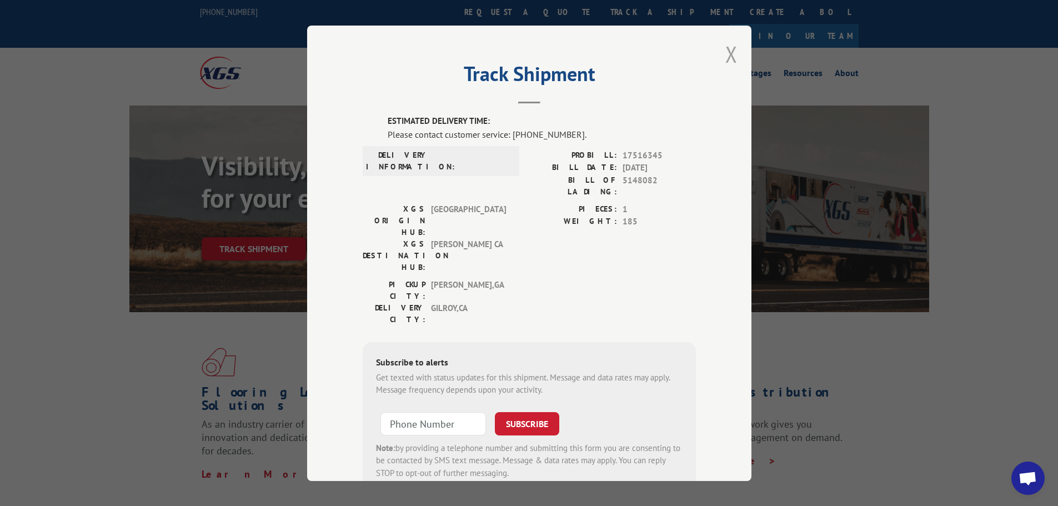  Describe the element at coordinates (529, 460) in the screenshot. I see `div: by providing a telephone number and submitting this form you are consenting to be contacted by SM...` at that location.